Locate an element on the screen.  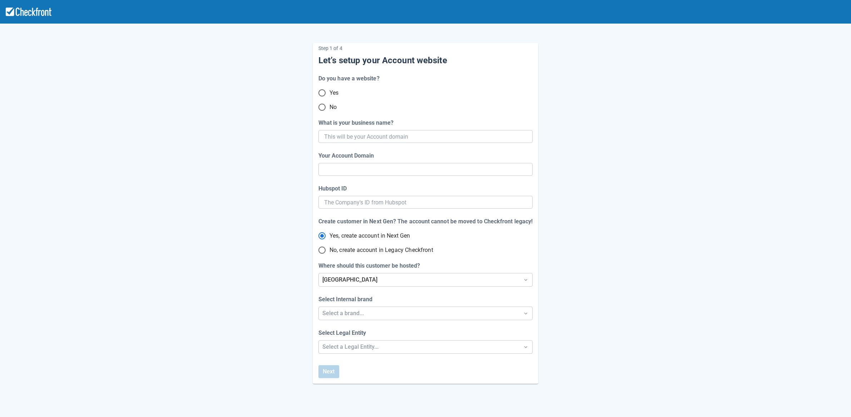
h5: Let’s setup your Account website is located at coordinates (425, 60).